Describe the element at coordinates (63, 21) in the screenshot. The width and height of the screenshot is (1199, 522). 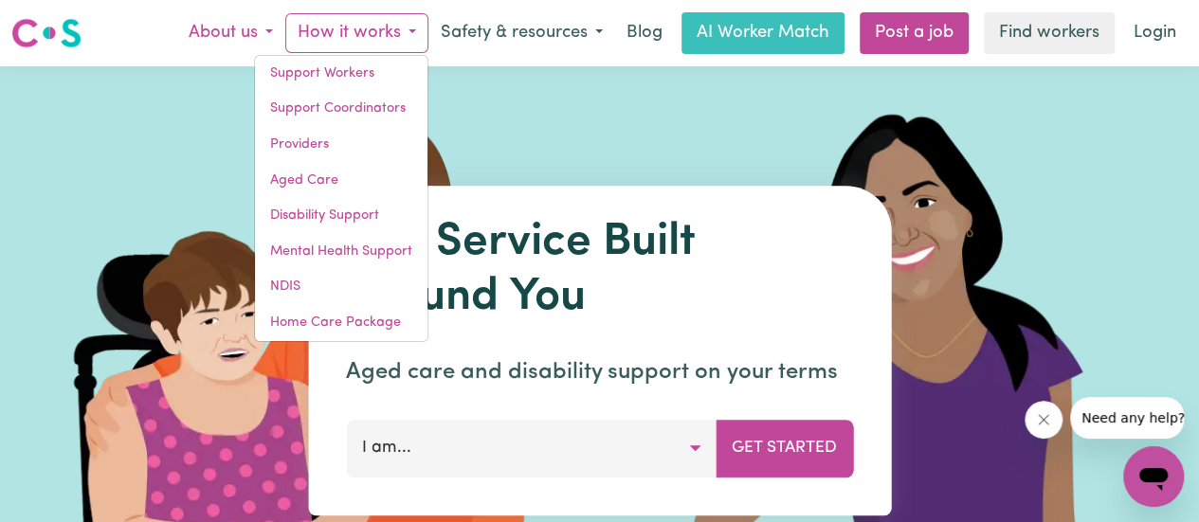
I see `span: Need any help?` at that location.